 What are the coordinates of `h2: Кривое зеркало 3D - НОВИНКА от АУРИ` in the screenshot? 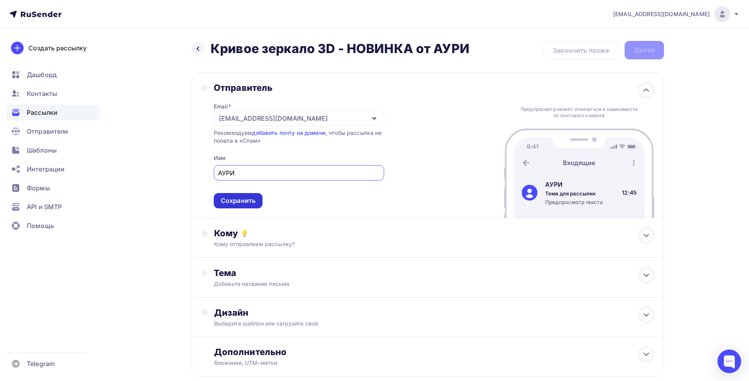 It's located at (340, 49).